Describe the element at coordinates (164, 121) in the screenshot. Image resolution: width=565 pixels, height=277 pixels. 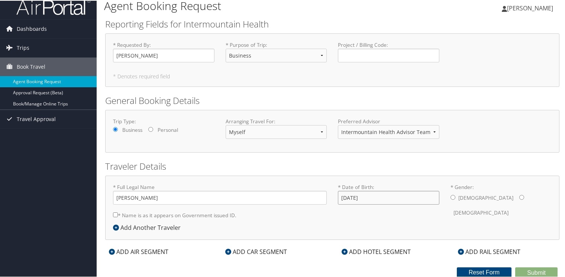
I see `label: Trip Type:` at that location.